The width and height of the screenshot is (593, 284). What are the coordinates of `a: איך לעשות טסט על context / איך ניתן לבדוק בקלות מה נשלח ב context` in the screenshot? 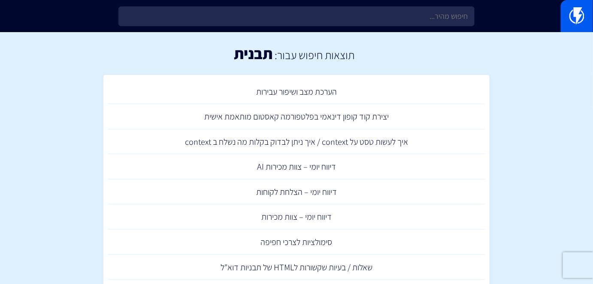 It's located at (296, 142).